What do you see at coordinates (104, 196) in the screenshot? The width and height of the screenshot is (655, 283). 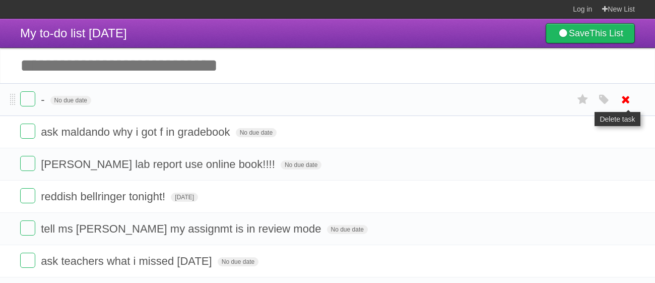 I see `span: reddish bellringer tonight!` at bounding box center [104, 196].